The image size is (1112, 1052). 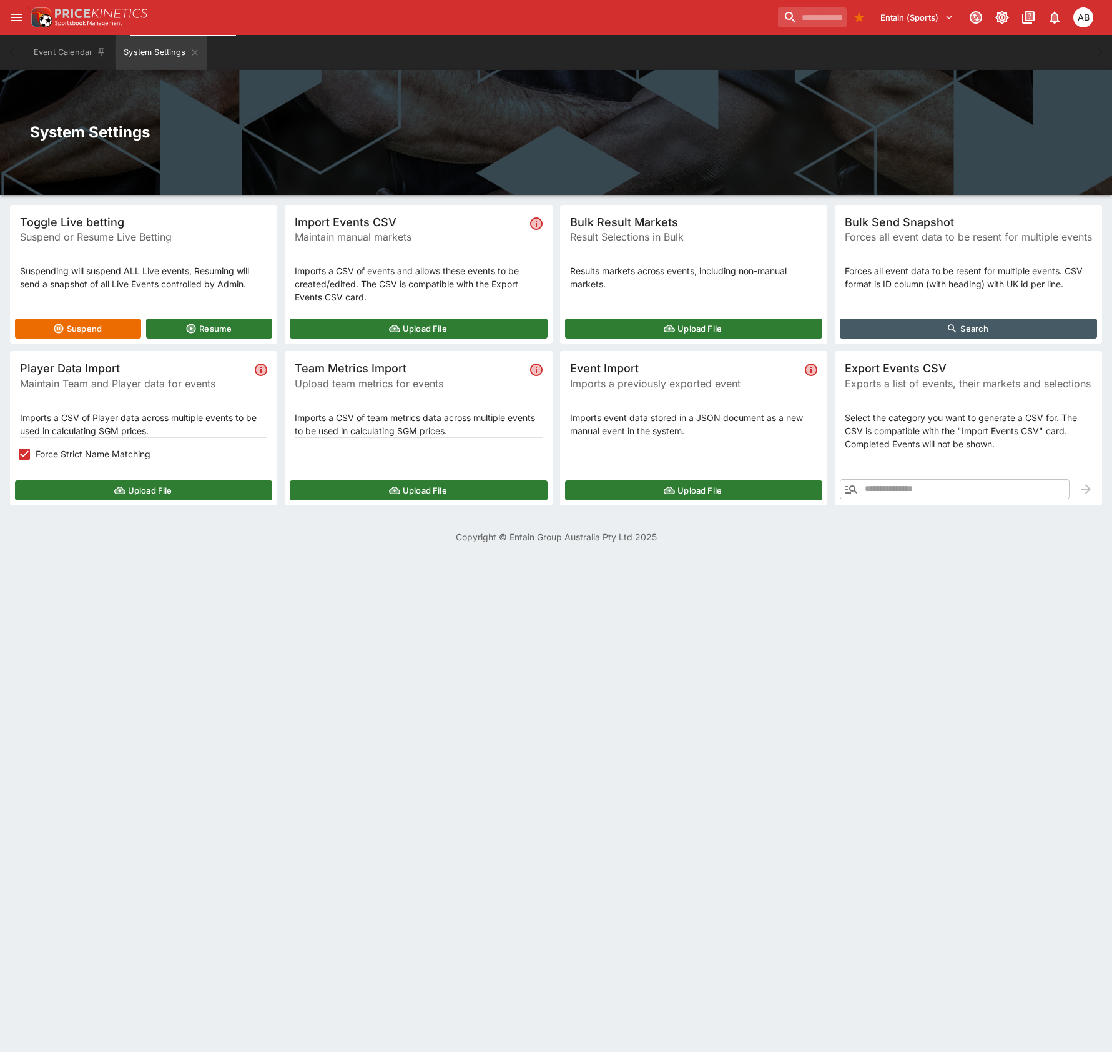 What do you see at coordinates (1002, 17) in the screenshot?
I see `button: Toggle light/dark mode` at bounding box center [1002, 17].